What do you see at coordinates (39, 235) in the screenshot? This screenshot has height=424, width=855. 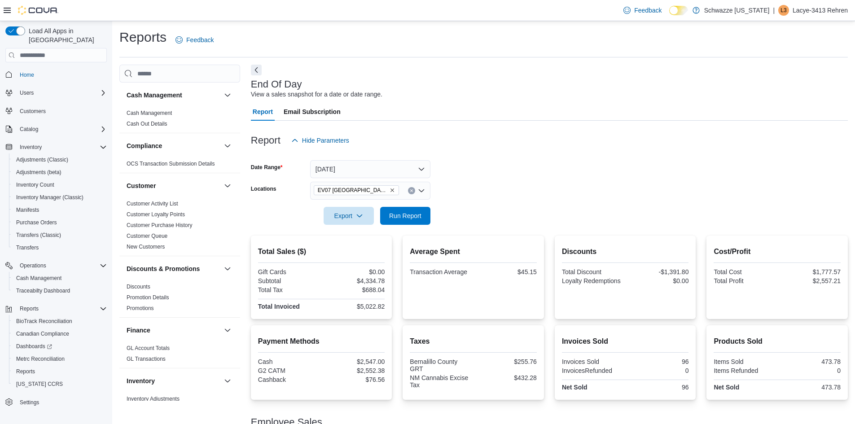 I see `span: Transfers (Classic)` at bounding box center [39, 235].